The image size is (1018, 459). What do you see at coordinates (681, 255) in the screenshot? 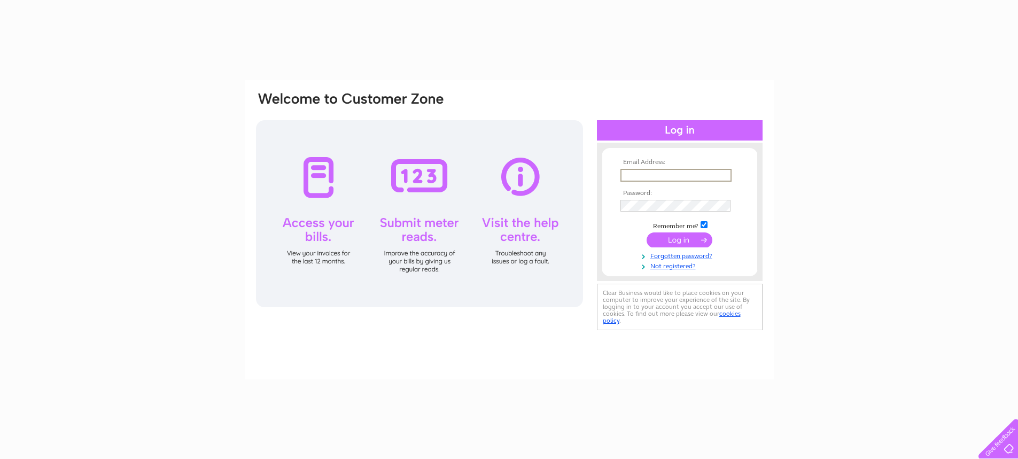
I see `a: Forgotten password?` at bounding box center [681, 255].